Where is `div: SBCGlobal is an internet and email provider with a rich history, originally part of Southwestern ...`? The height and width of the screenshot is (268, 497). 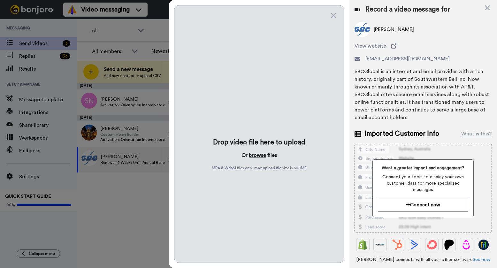
div: SBCGlobal is an internet and email provider with a rich history, originally part of Southwestern ... is located at coordinates (423, 95).